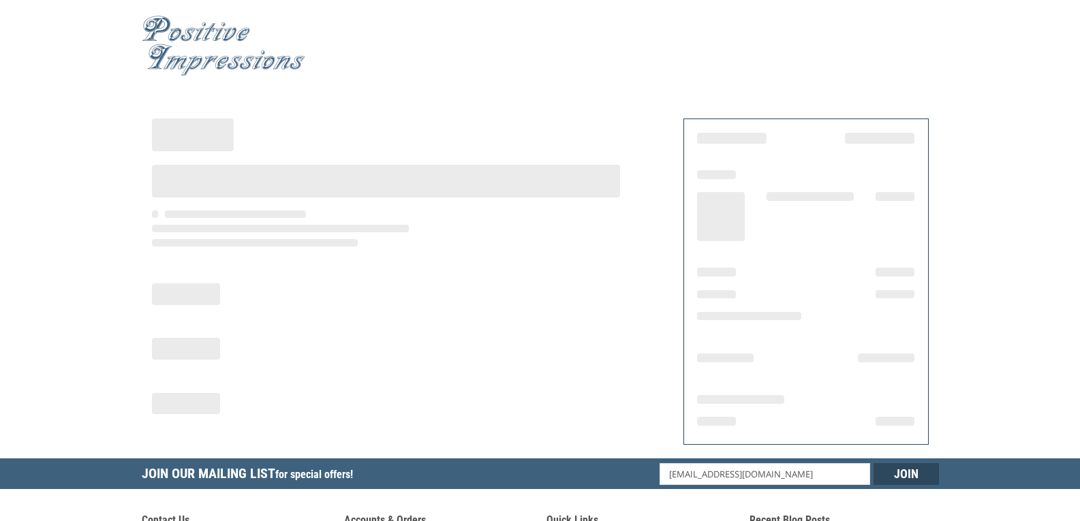  What do you see at coordinates (314, 474) in the screenshot?
I see `span: for special offers!` at bounding box center [314, 474].